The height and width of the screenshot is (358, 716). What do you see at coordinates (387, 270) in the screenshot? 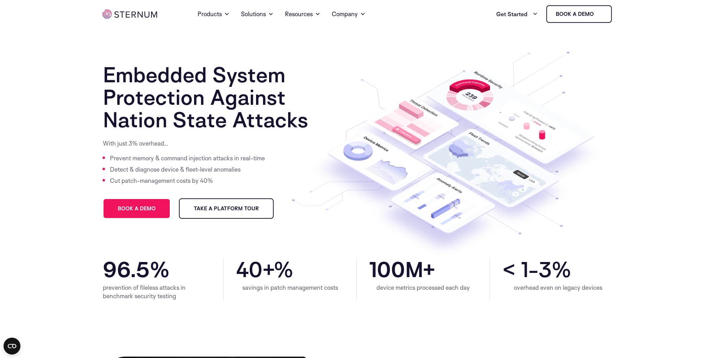
I see `span: 100` at bounding box center [387, 270].